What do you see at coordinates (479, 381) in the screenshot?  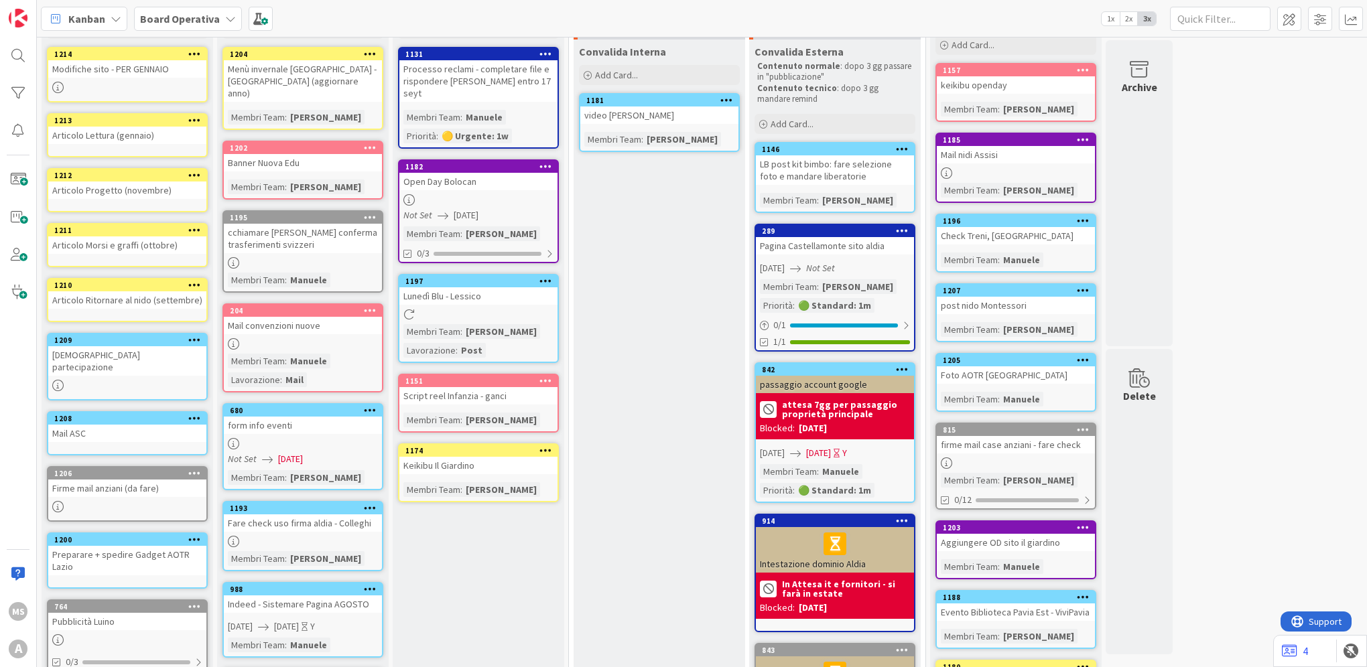 I see `div: 1151` at bounding box center [479, 381].